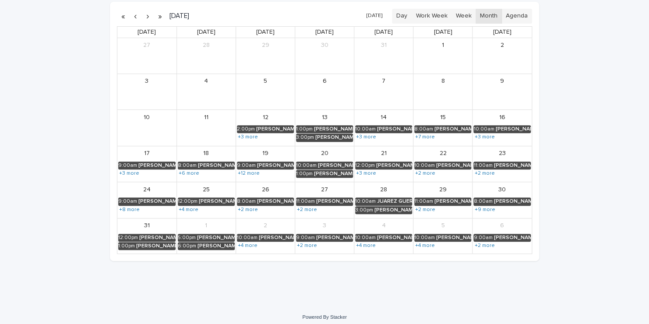 This screenshot has height=324, width=649. I want to click on a: September 4, 2025, so click(384, 226).